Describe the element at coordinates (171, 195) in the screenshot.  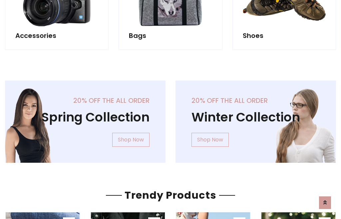
I see `span: Trendy Products` at that location.